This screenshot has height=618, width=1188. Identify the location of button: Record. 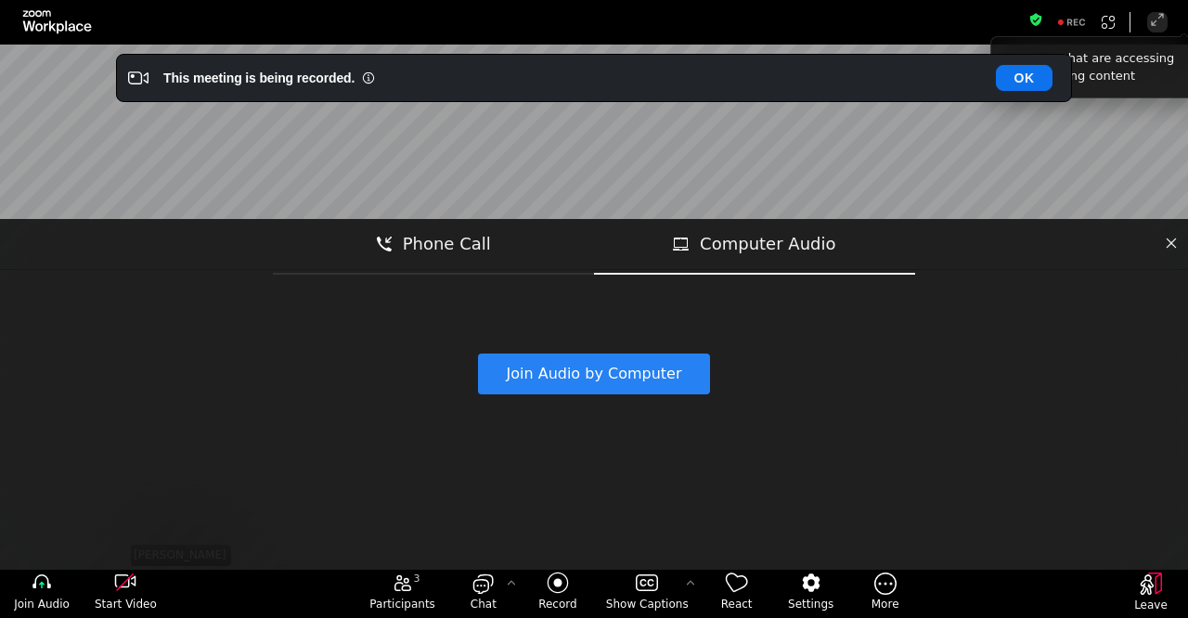
(558, 594).